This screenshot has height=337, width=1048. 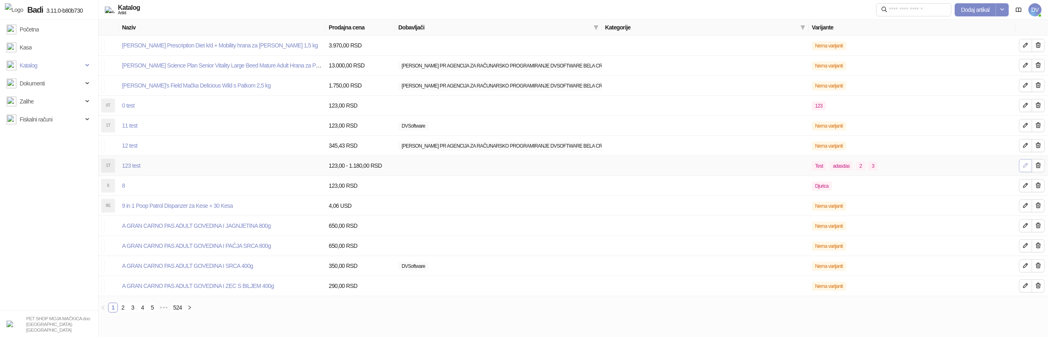 What do you see at coordinates (177, 308) in the screenshot?
I see `li: 524` at bounding box center [177, 308].